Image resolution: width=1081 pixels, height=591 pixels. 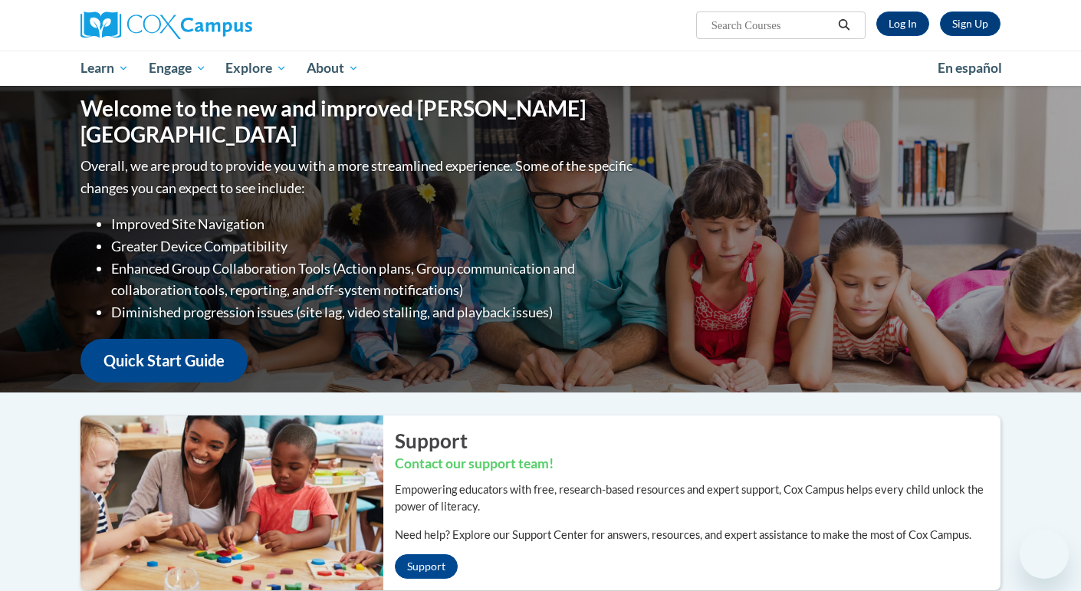 I want to click on a: En español, so click(x=970, y=68).